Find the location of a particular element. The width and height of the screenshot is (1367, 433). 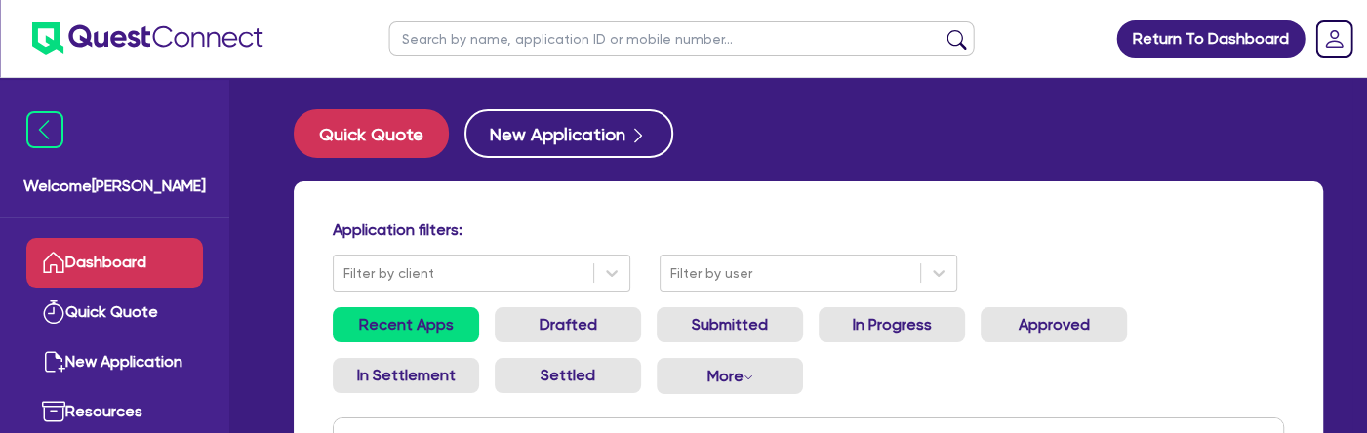

a: Settled is located at coordinates (568, 376).